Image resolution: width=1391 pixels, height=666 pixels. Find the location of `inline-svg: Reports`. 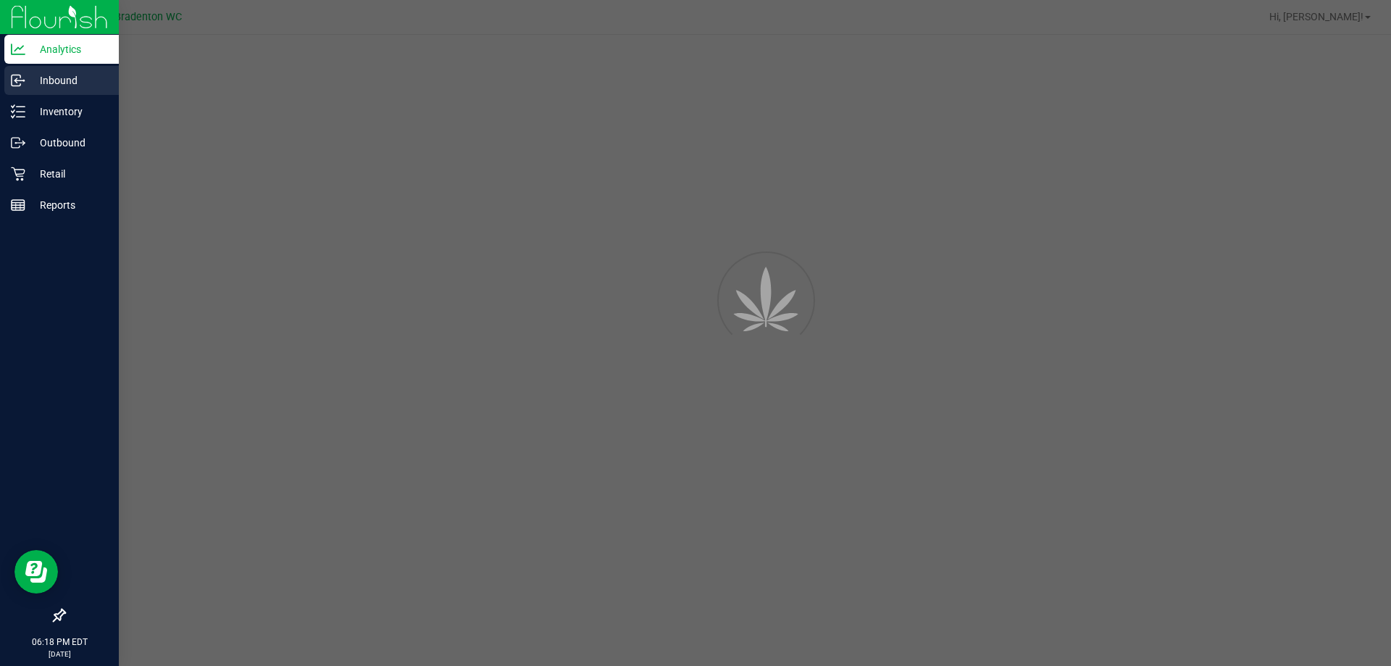

inline-svg: Reports is located at coordinates (18, 205).